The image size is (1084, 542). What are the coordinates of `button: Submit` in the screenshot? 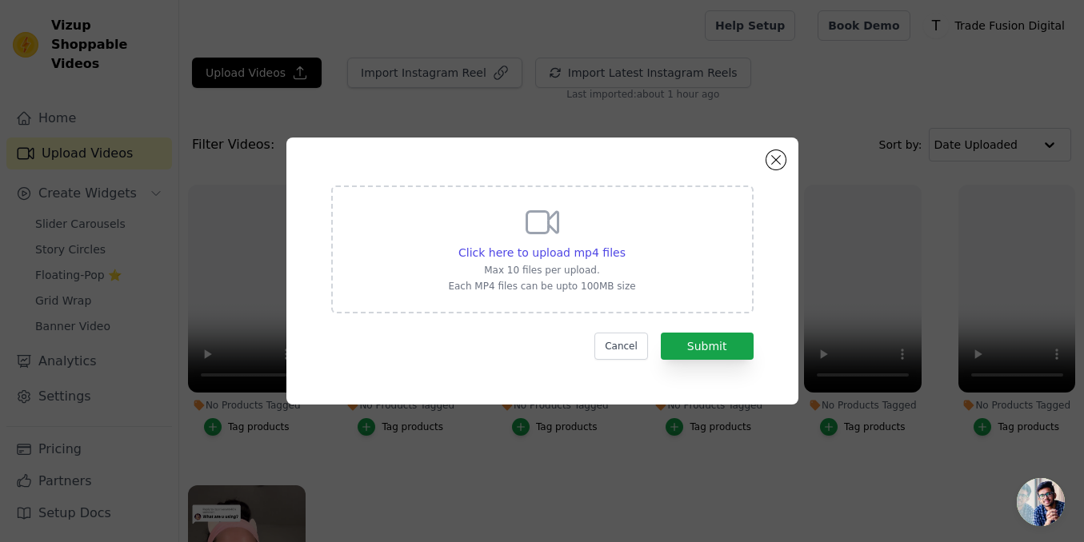 It's located at (707, 346).